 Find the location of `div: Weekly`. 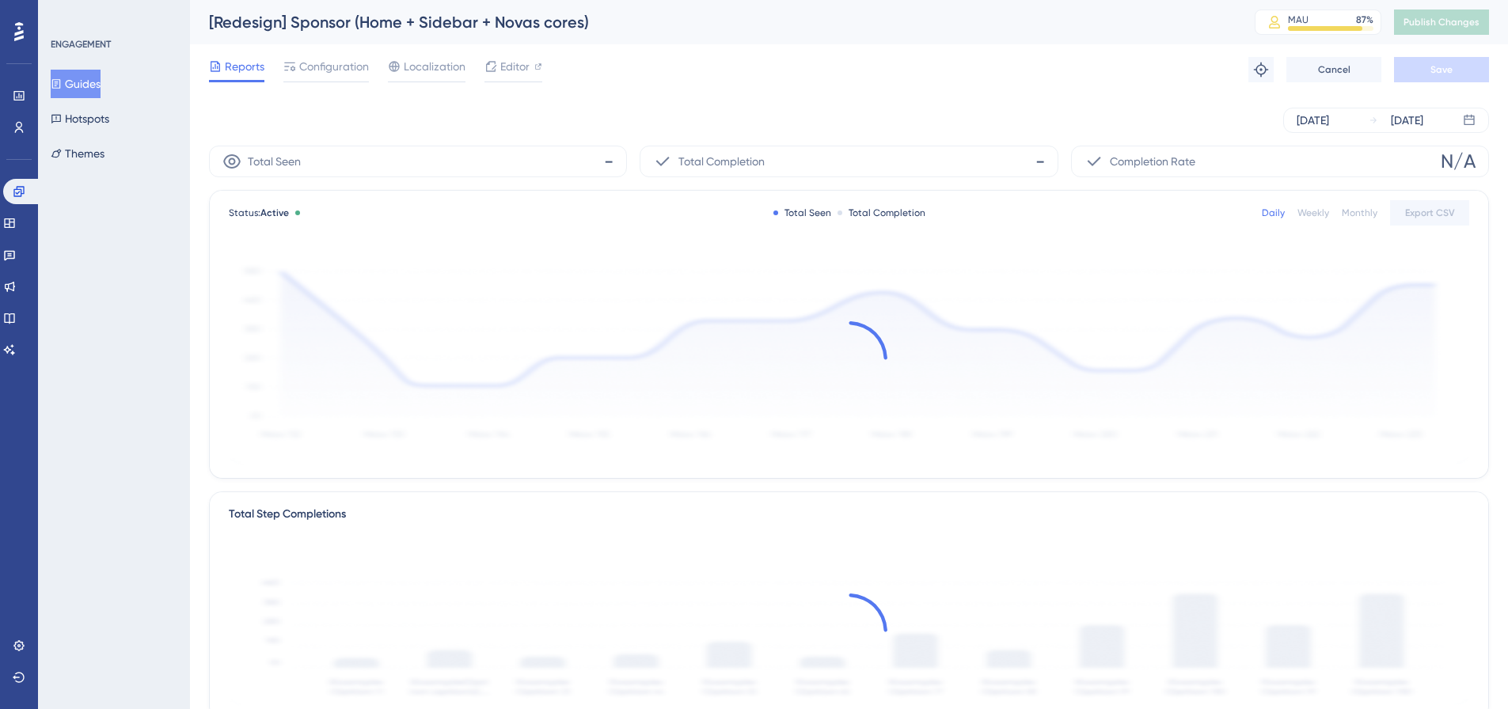

div: Weekly is located at coordinates (1313, 213).